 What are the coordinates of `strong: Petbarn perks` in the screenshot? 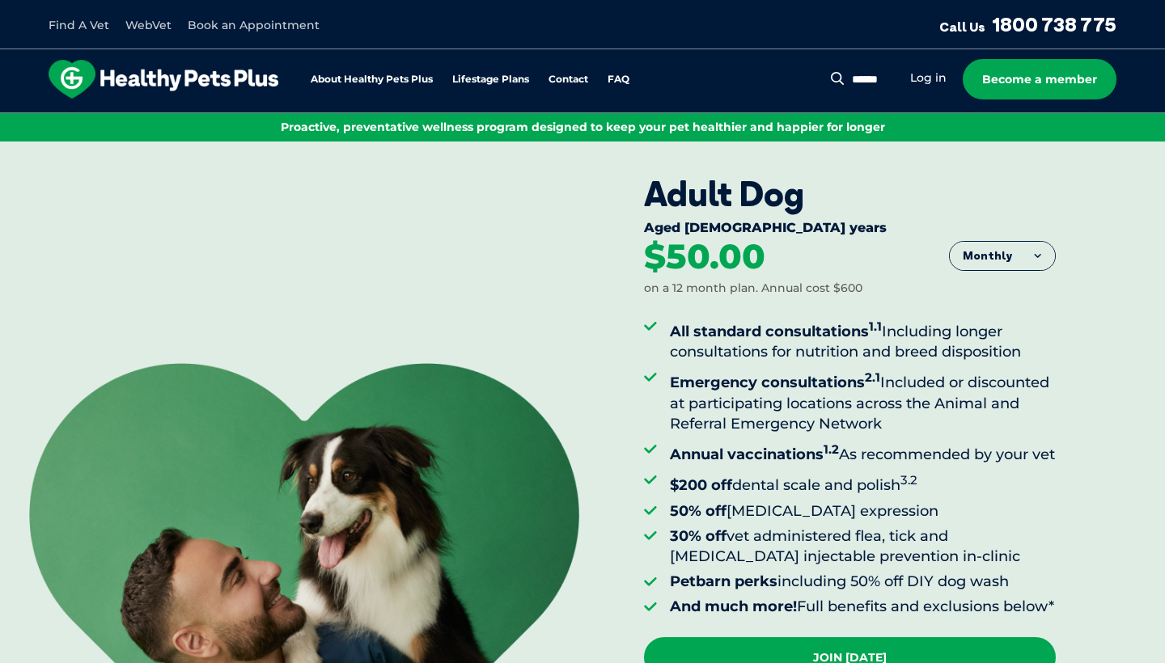 It's located at (723, 582).